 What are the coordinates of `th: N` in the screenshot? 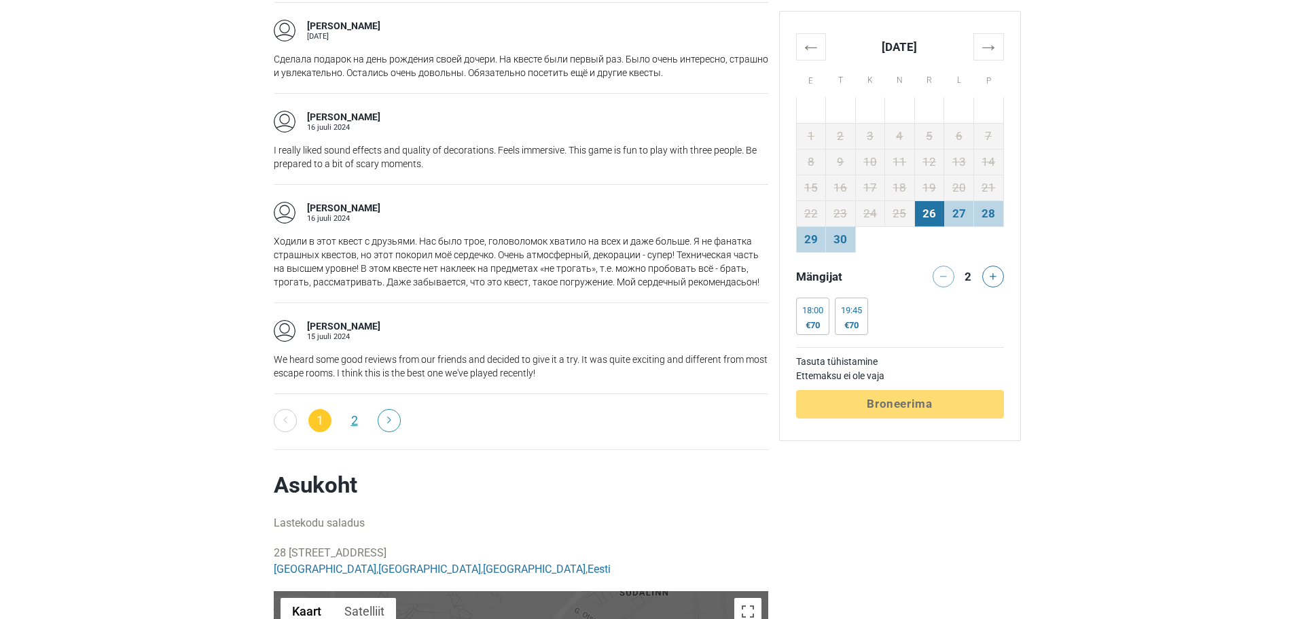 It's located at (900, 78).